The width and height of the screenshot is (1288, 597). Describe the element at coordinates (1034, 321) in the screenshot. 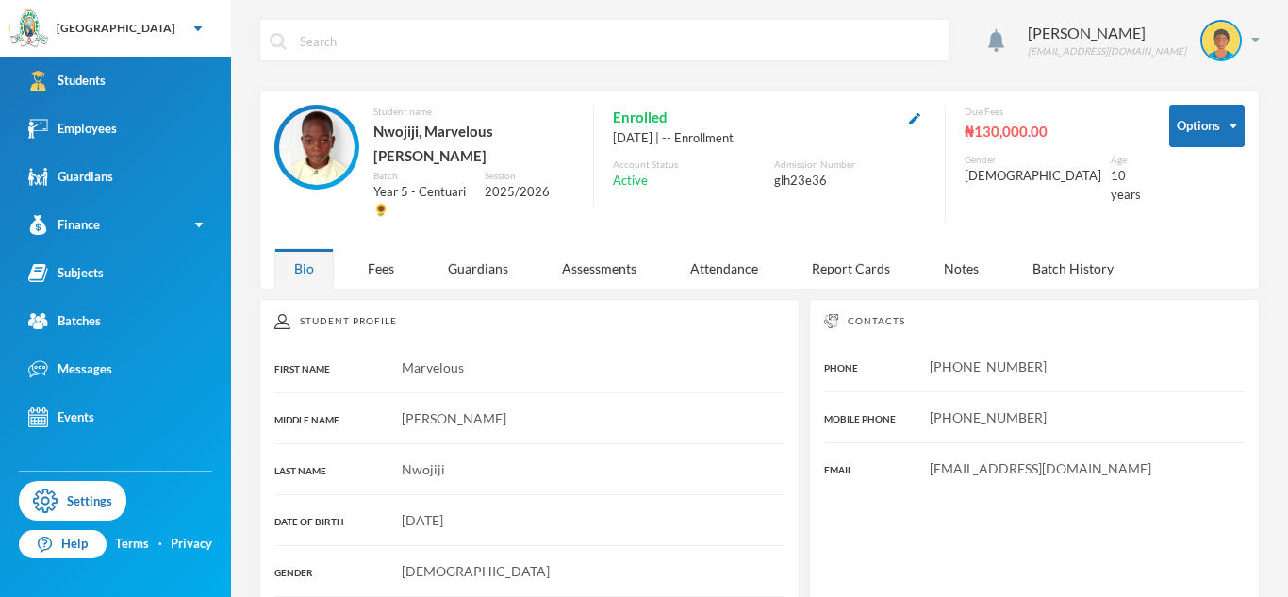

I see `div: Contacts` at that location.